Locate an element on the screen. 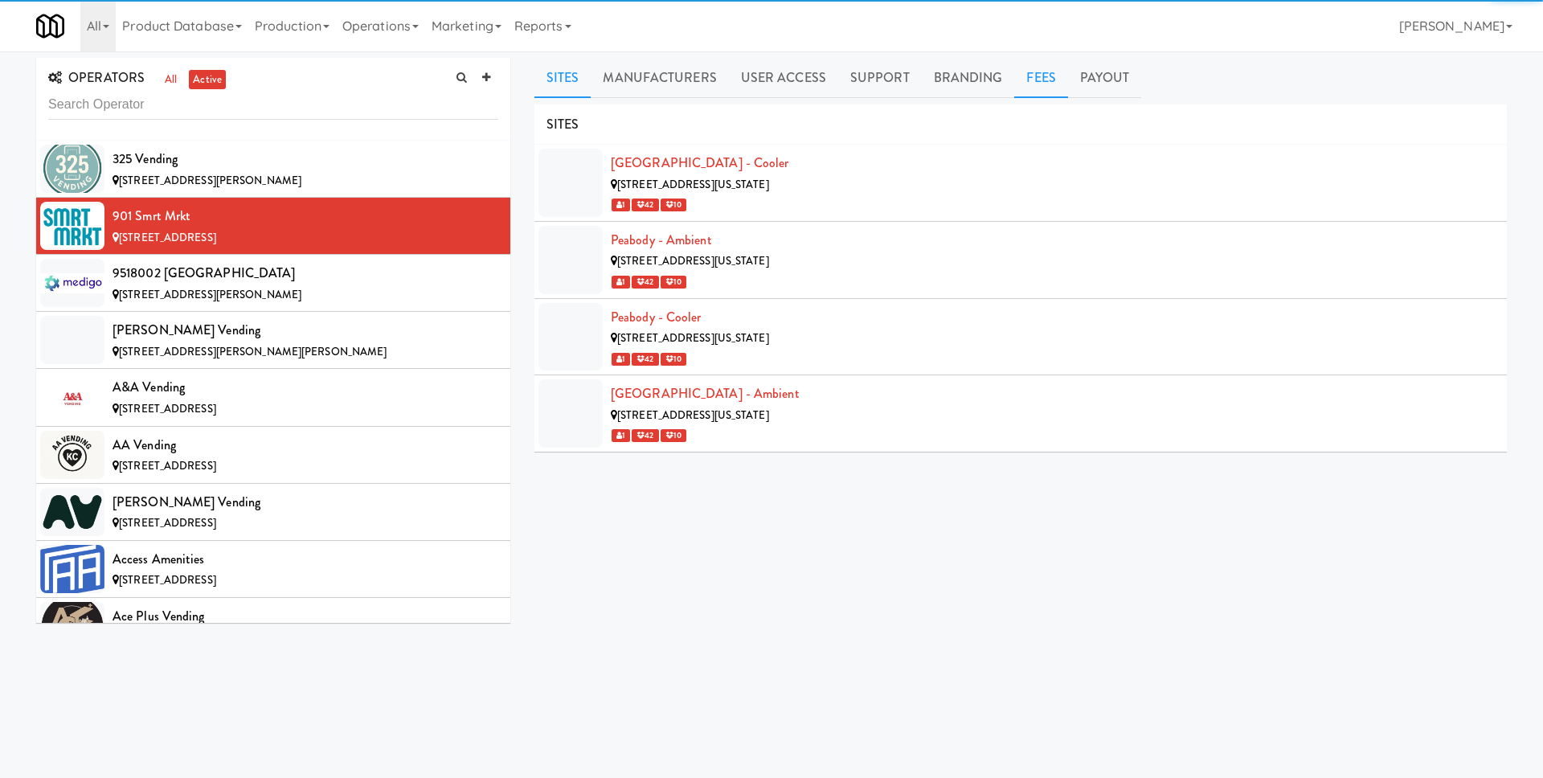 The image size is (1543, 778). div: 325 Vending is located at coordinates (305, 159).